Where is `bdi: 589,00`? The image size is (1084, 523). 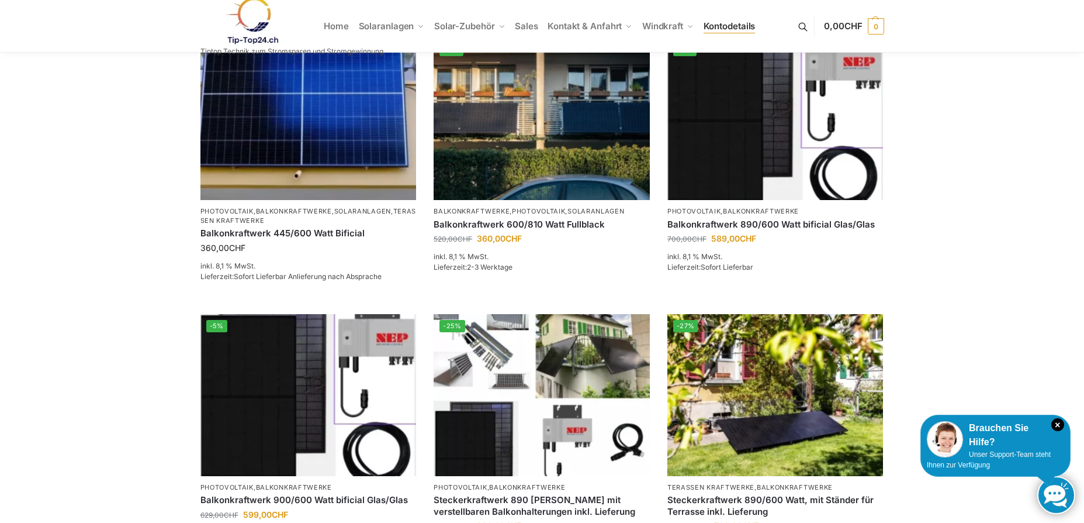
bdi: 589,00 is located at coordinates (734, 238).